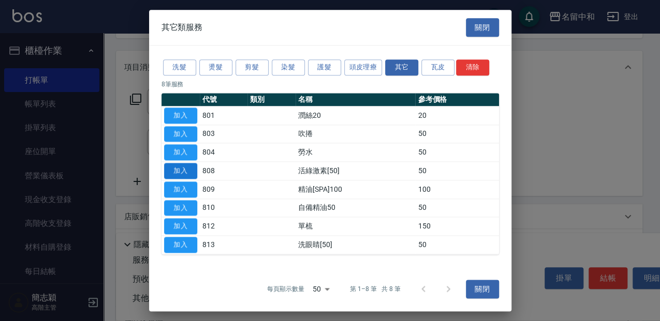  What do you see at coordinates (224, 245) in the screenshot?
I see `td: 813` at bounding box center [224, 245].